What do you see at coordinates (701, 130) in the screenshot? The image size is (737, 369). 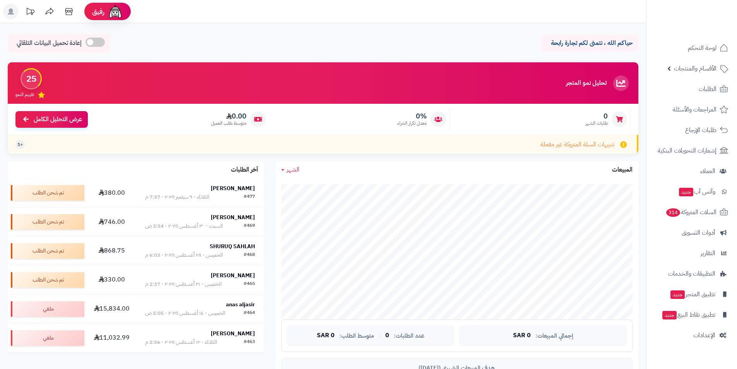 I see `span: طلبات الإرجاع` at bounding box center [701, 130].